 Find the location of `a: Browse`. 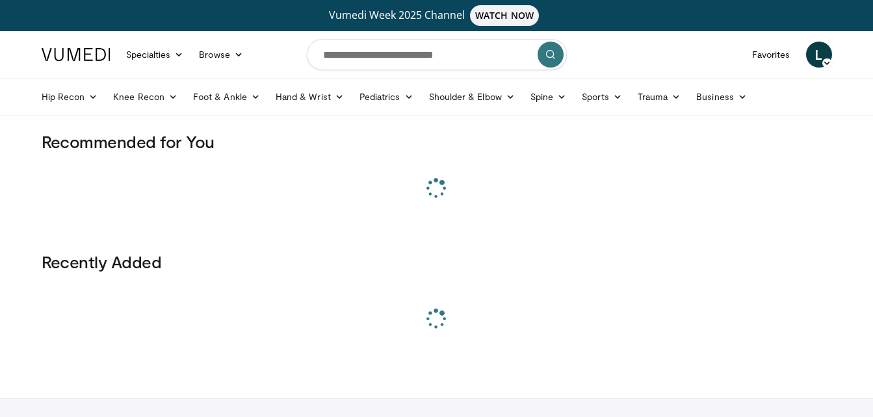

a: Browse is located at coordinates (221, 55).